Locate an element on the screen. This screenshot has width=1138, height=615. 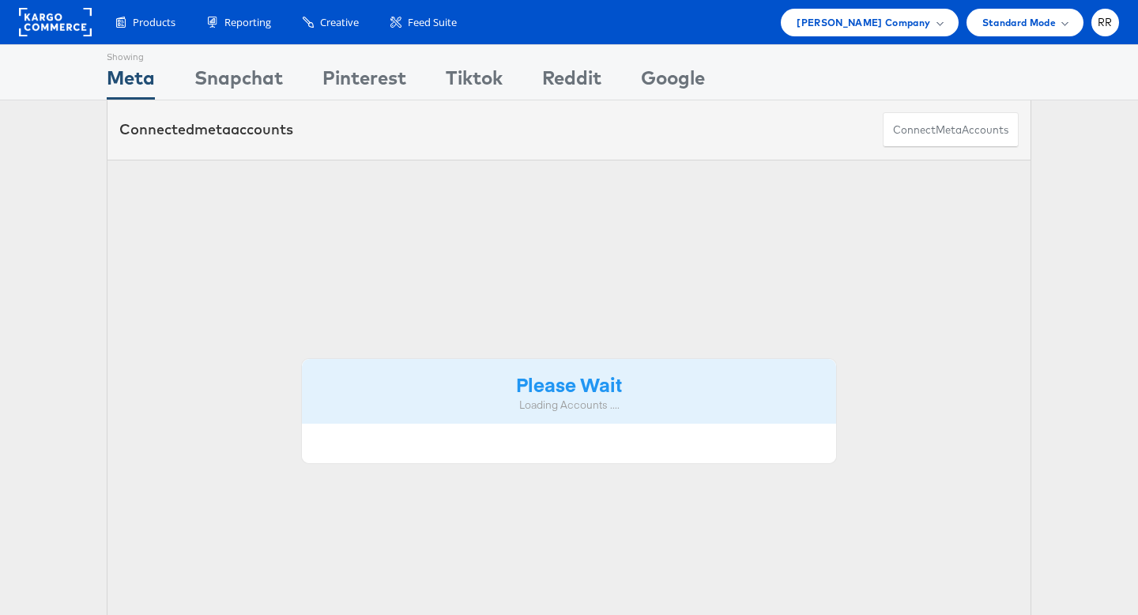
div: Pinterest is located at coordinates (364, 81).